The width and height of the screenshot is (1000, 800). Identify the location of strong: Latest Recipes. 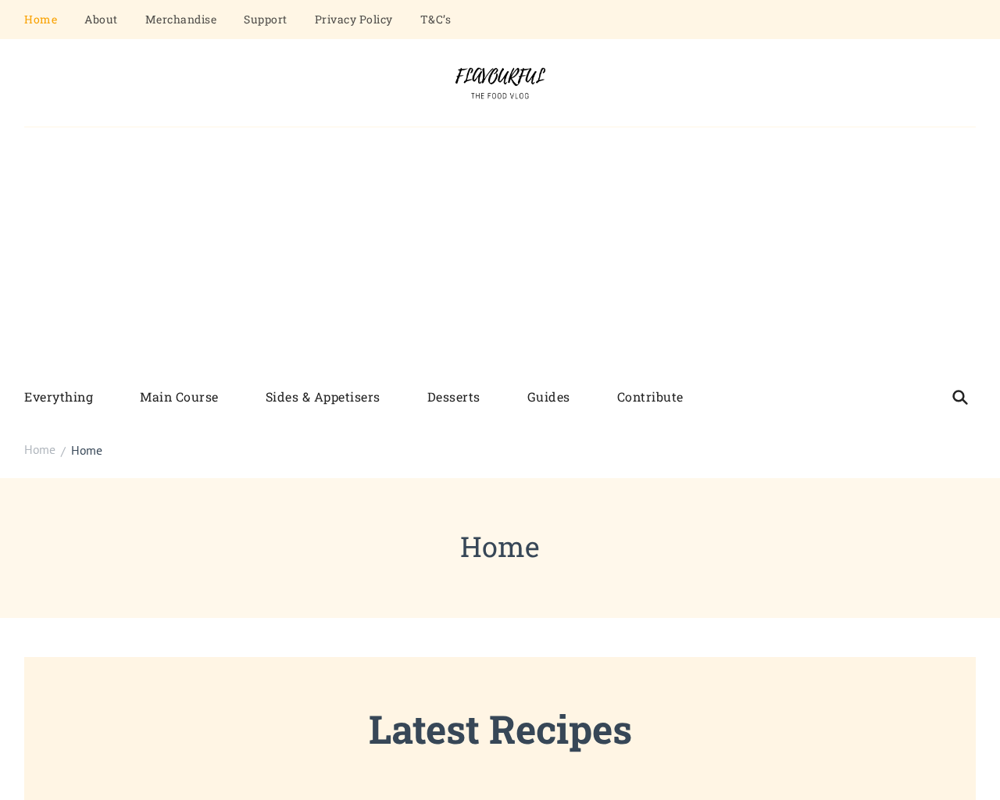
(500, 729).